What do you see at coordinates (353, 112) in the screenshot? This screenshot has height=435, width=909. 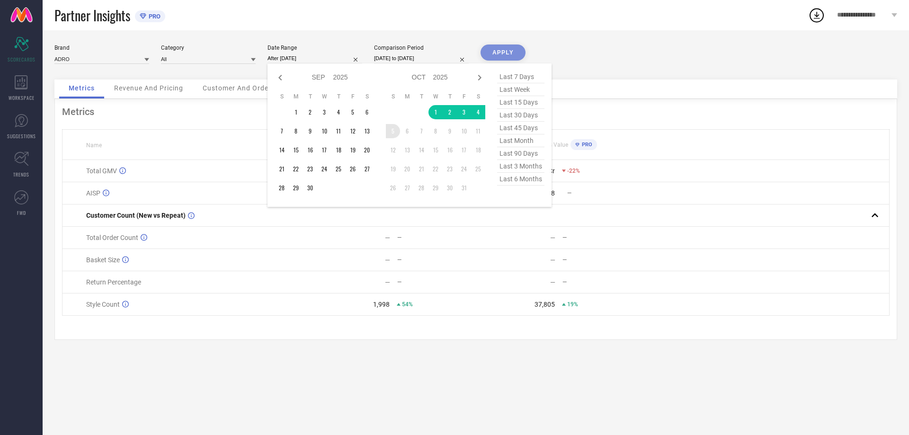 I see `td: Fri Sep 05 2025` at bounding box center [353, 112].